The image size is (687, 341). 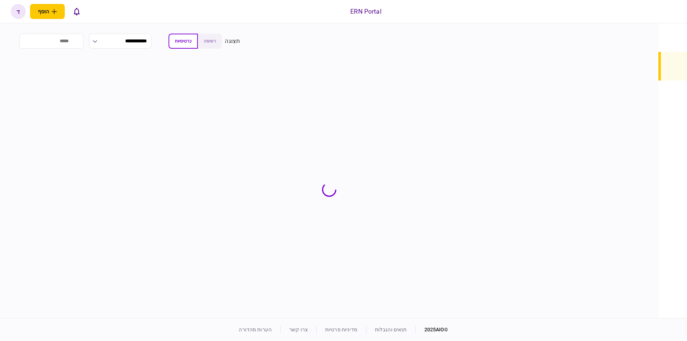 What do you see at coordinates (255, 330) in the screenshot?
I see `a: הערות מהדורה` at bounding box center [255, 330].